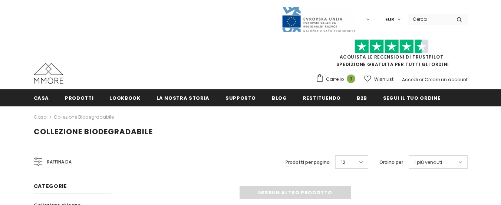 This screenshot has height=205, width=501. Describe the element at coordinates (392, 163) in the screenshot. I see `label: Ordina per` at that location.